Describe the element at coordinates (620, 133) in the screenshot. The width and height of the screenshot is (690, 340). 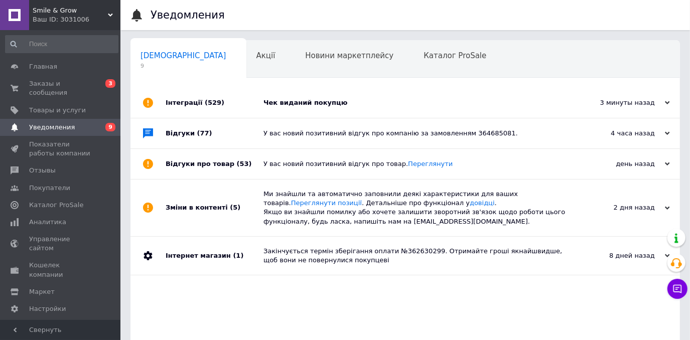
I see `div: 4 часа назад` at that location.